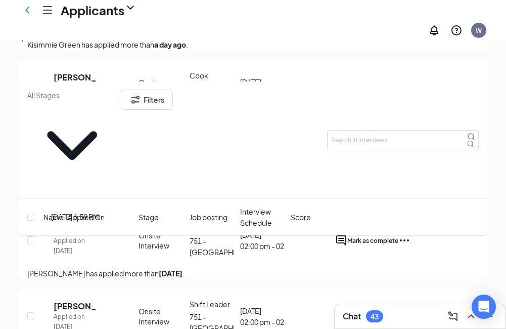 This screenshot has width=506, height=329. Describe the element at coordinates (375, 316) in the screenshot. I see `div: 43` at that location.